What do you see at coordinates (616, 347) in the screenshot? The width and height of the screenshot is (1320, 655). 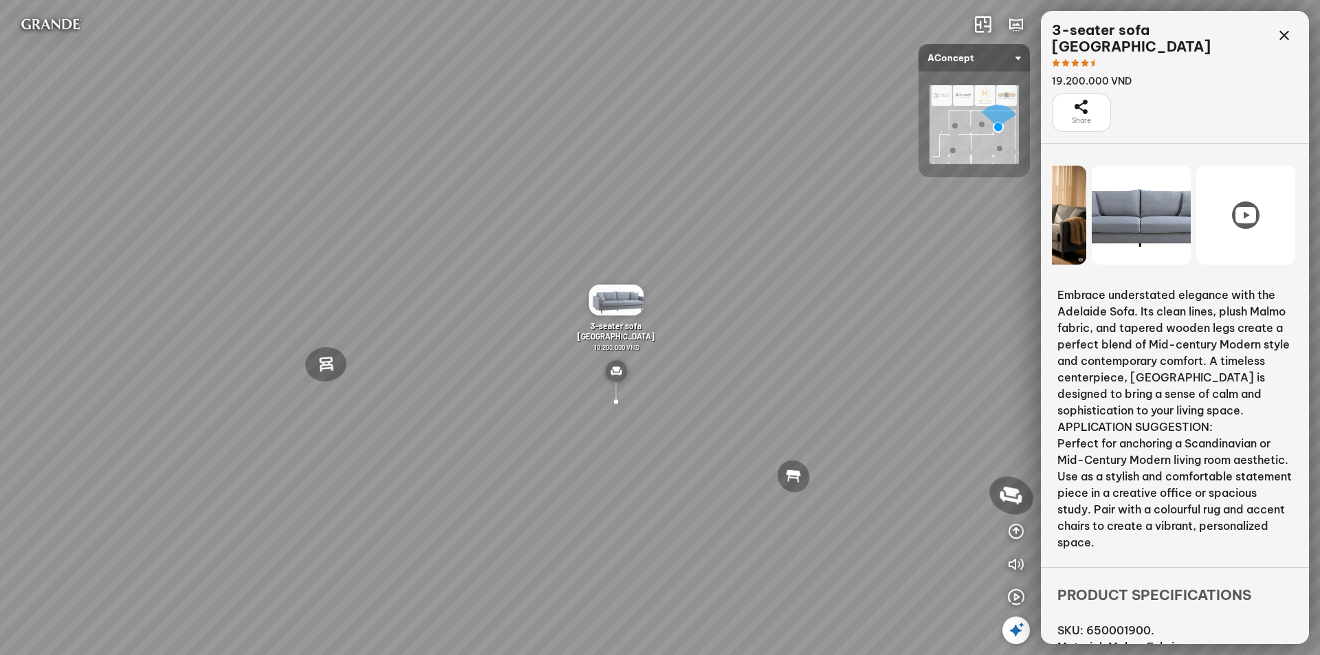 I see `span: 19.200.000 VND` at bounding box center [616, 347].